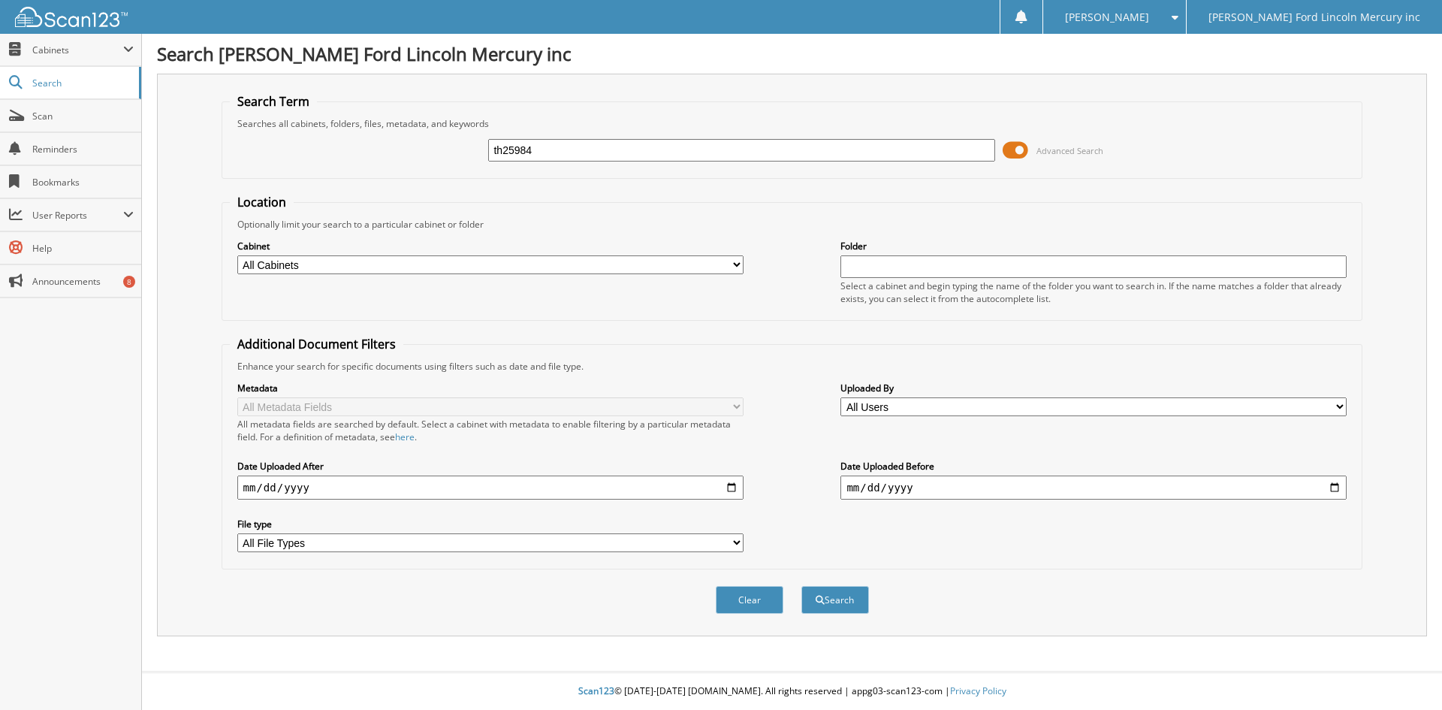  What do you see at coordinates (405, 436) in the screenshot?
I see `a: here` at bounding box center [405, 436].